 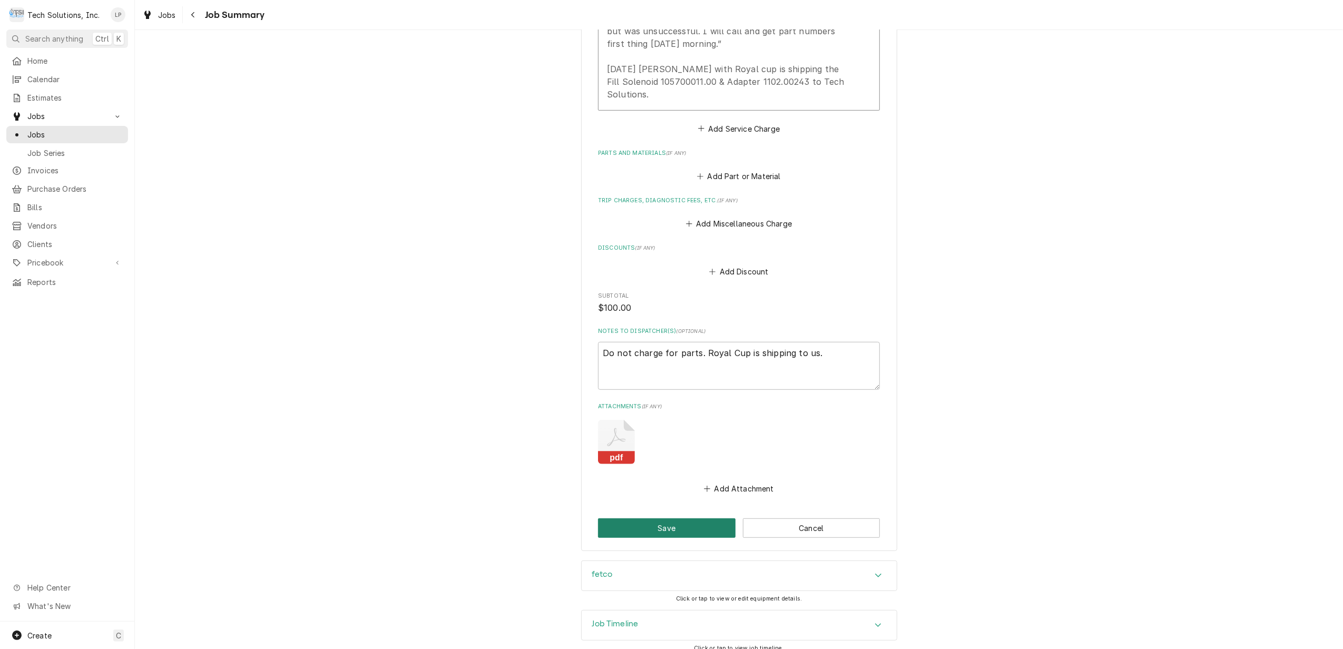 I want to click on div: Lisa Paschal's Avatar, so click(x=118, y=15).